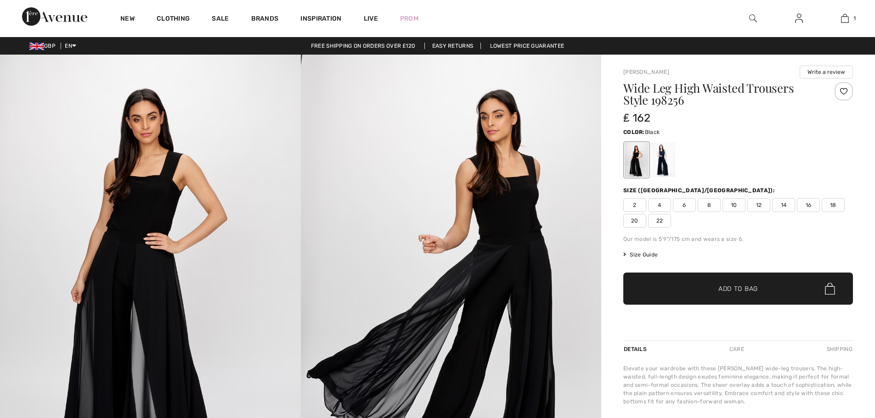 Image resolution: width=875 pixels, height=418 pixels. Describe the element at coordinates (370, 18) in the screenshot. I see `a: Live` at that location.